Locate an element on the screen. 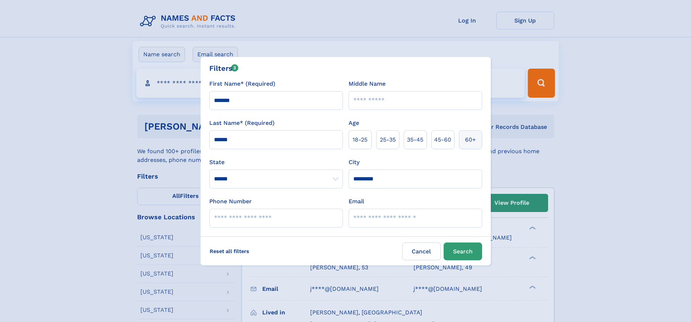  label: Middle Name is located at coordinates (367, 84).